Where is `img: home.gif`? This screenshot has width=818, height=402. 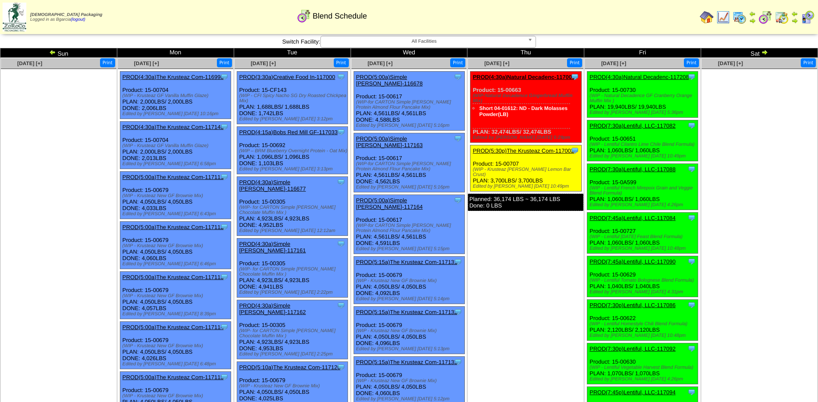 img: home.gif is located at coordinates (707, 17).